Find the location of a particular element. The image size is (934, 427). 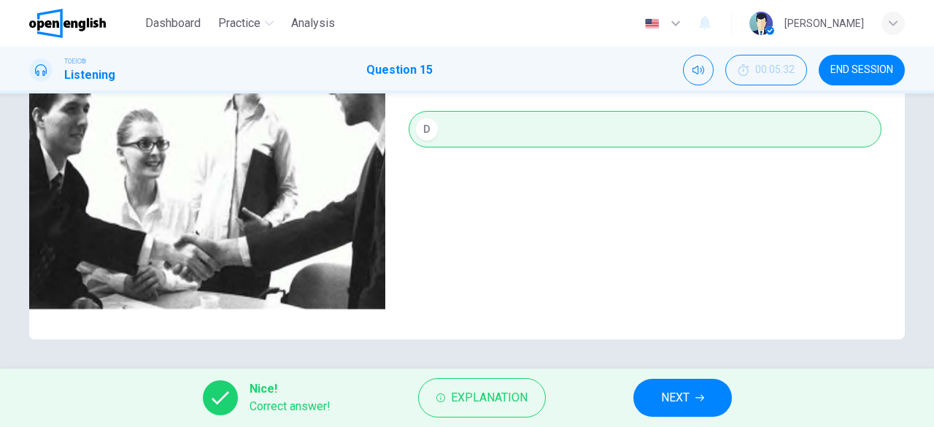

span: Dashboard is located at coordinates (173, 23).